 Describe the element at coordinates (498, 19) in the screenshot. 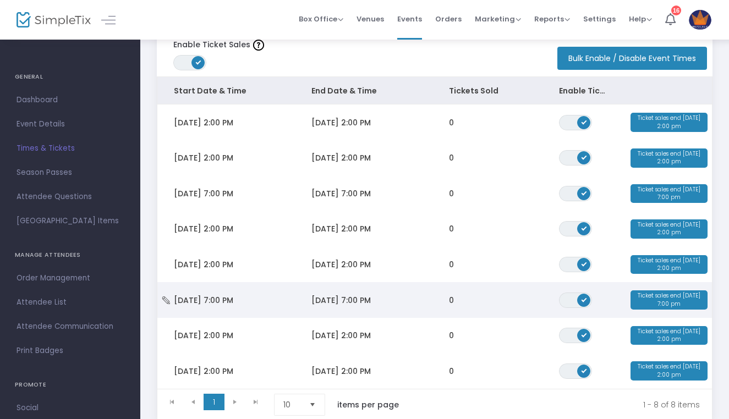

I see `span: Marketing` at that location.